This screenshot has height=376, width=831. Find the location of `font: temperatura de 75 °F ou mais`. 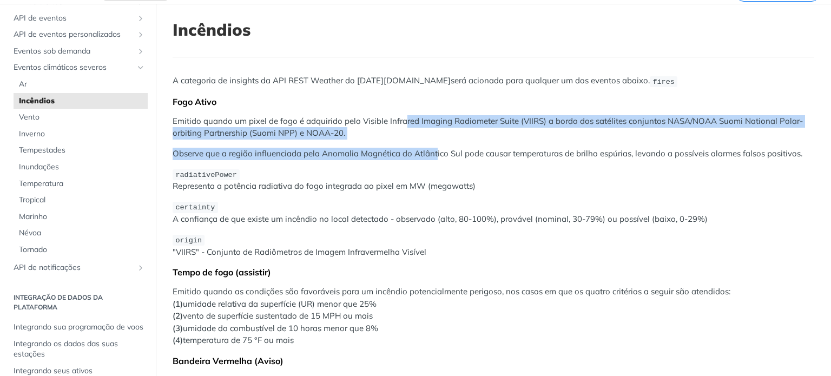

font: temperatura de 75 °F ou mais is located at coordinates (238, 340).